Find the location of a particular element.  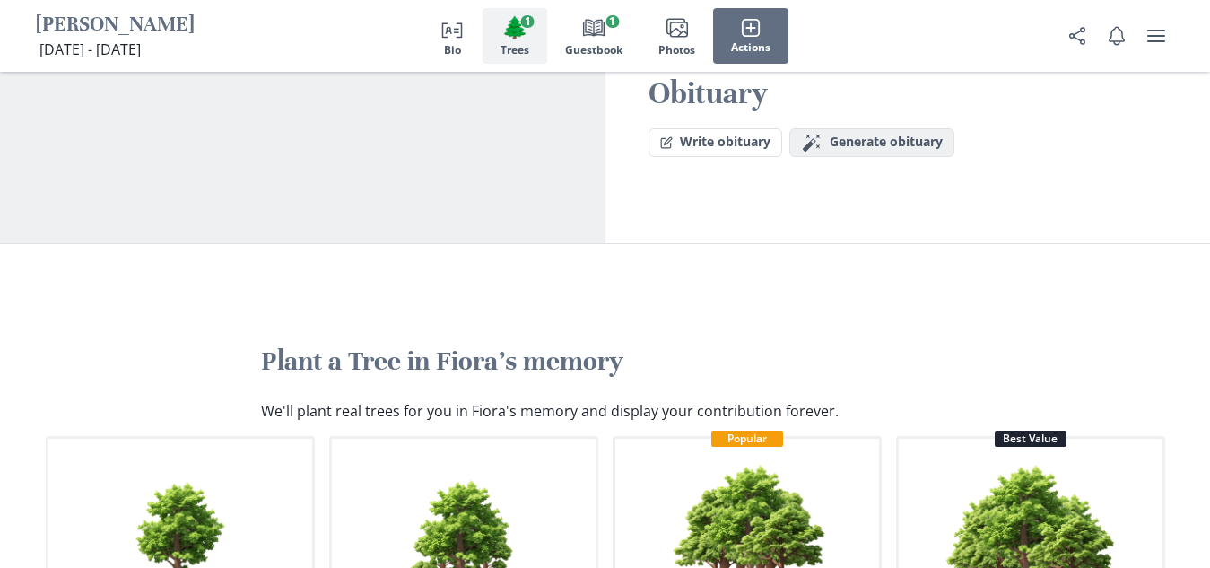

div: Best Value is located at coordinates (1031, 439).